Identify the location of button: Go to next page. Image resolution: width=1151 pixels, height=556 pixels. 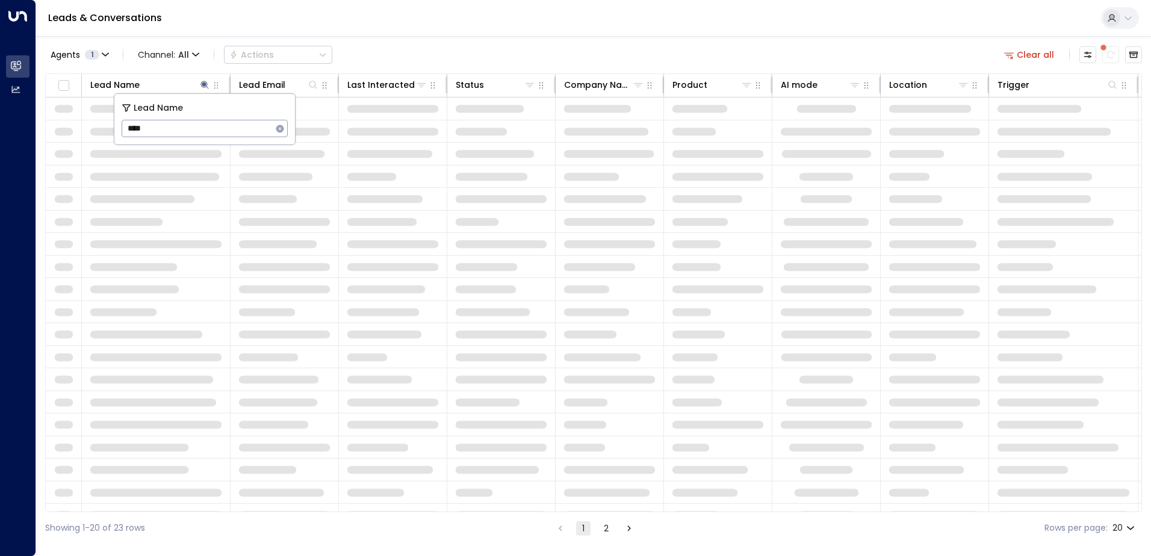
(629, 529).